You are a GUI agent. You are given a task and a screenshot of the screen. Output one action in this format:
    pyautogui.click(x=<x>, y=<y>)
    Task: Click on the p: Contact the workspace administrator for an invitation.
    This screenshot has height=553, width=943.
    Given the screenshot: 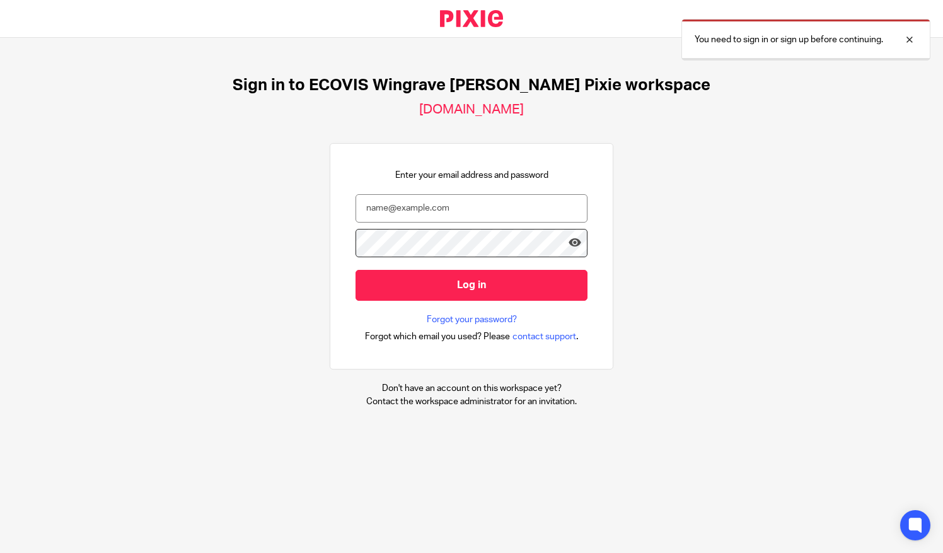 What is the action you would take?
    pyautogui.click(x=471, y=401)
    